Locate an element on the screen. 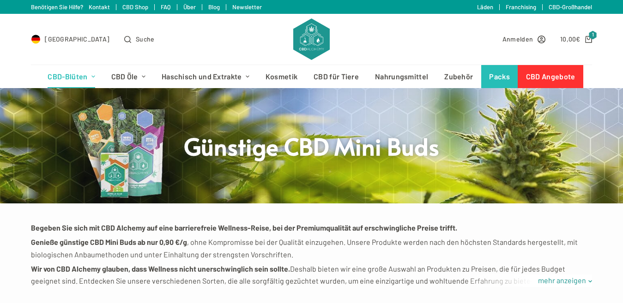  a: Franchising is located at coordinates (521, 7).